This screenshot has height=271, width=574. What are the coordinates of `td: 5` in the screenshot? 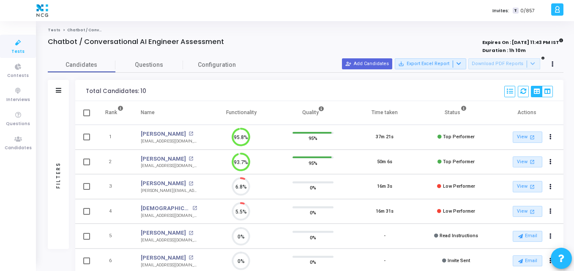 It's located at (114, 236).